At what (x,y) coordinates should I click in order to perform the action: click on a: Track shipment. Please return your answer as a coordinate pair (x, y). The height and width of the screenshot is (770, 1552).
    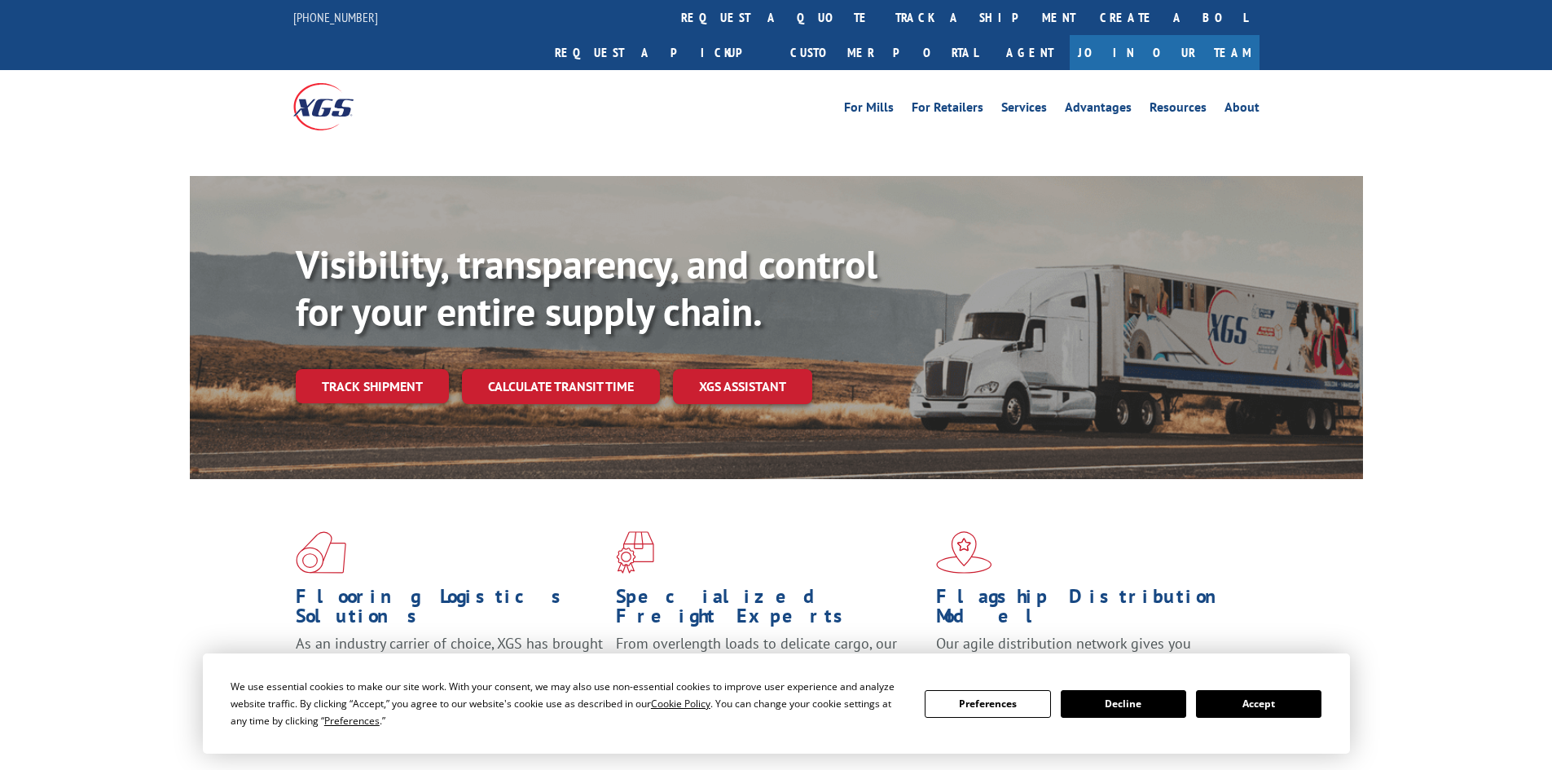
    Looking at the image, I should click on (372, 386).